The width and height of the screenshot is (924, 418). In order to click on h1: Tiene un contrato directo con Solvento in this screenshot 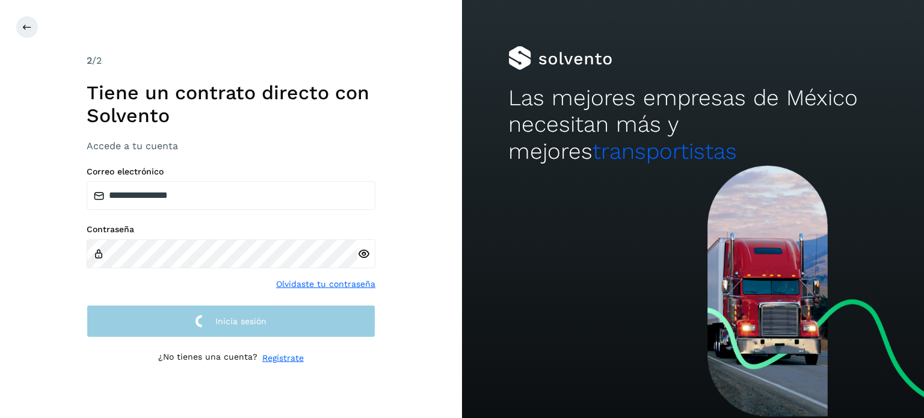, I will do `click(231, 104)`.